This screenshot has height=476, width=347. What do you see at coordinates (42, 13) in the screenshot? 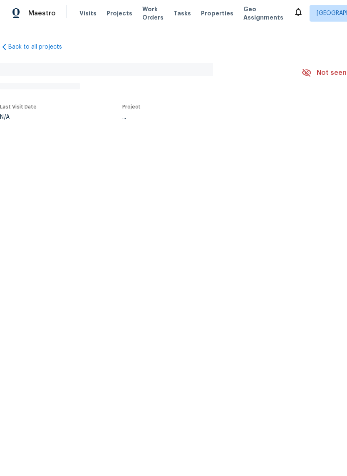
I see `span: Maestro` at bounding box center [42, 13].